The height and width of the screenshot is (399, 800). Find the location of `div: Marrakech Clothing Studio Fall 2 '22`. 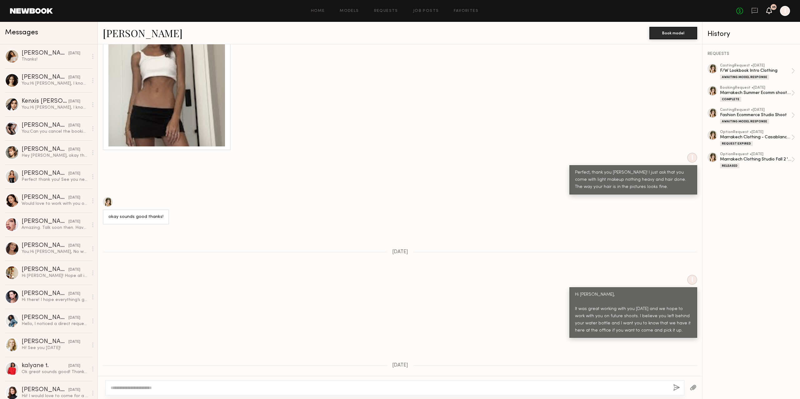

div: Marrakech Clothing Studio Fall 2 '22 is located at coordinates (756, 159).